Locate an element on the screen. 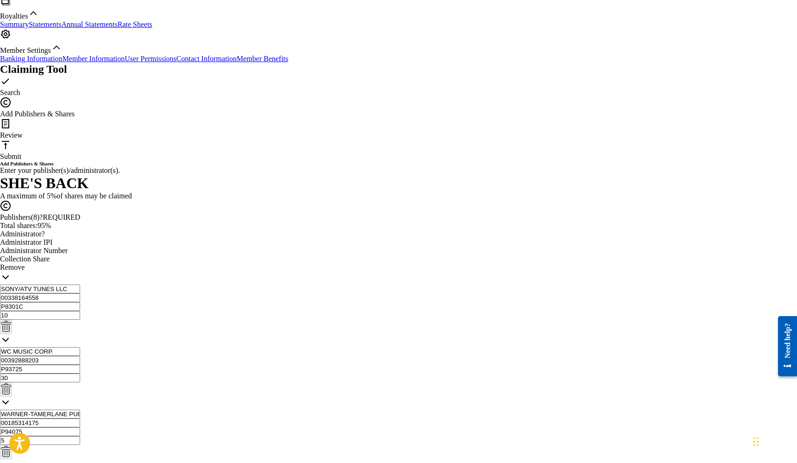 The width and height of the screenshot is (797, 463). a: Rate Sheets is located at coordinates (135, 24).